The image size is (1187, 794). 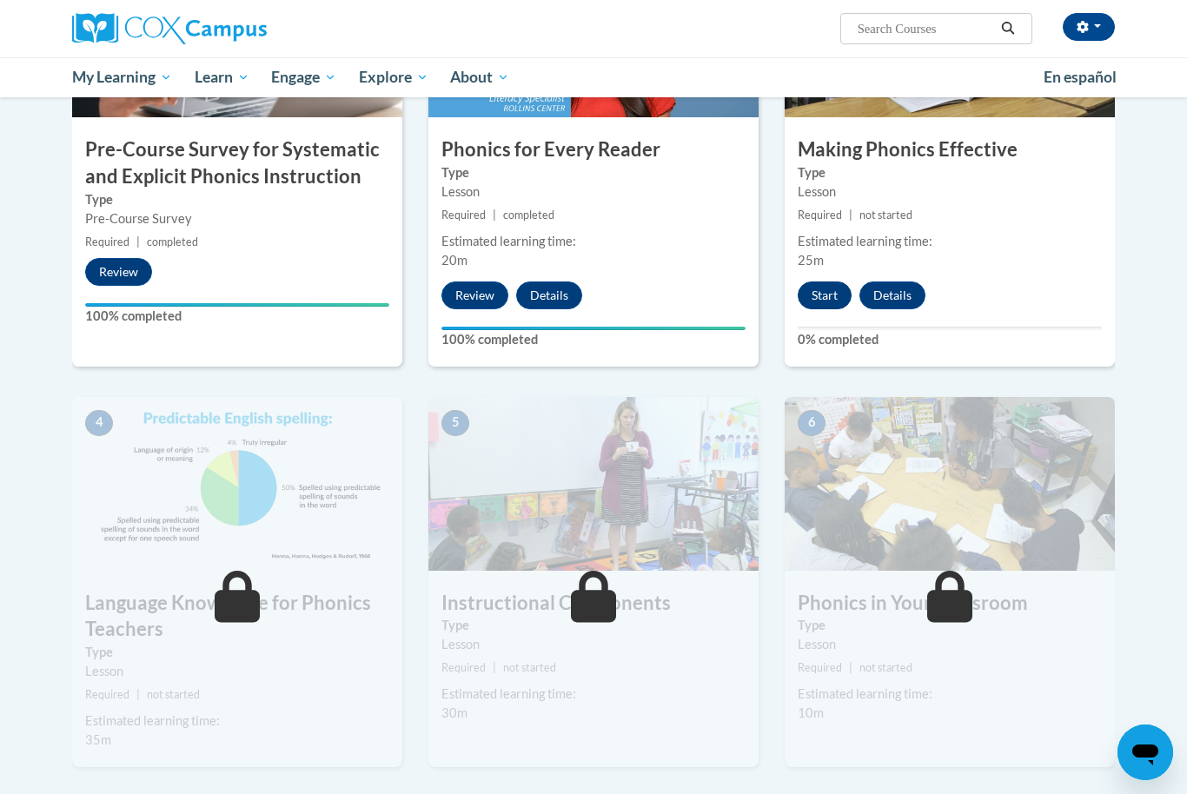 What do you see at coordinates (593, 603) in the screenshot?
I see `h3: Instructional Components` at bounding box center [593, 603].